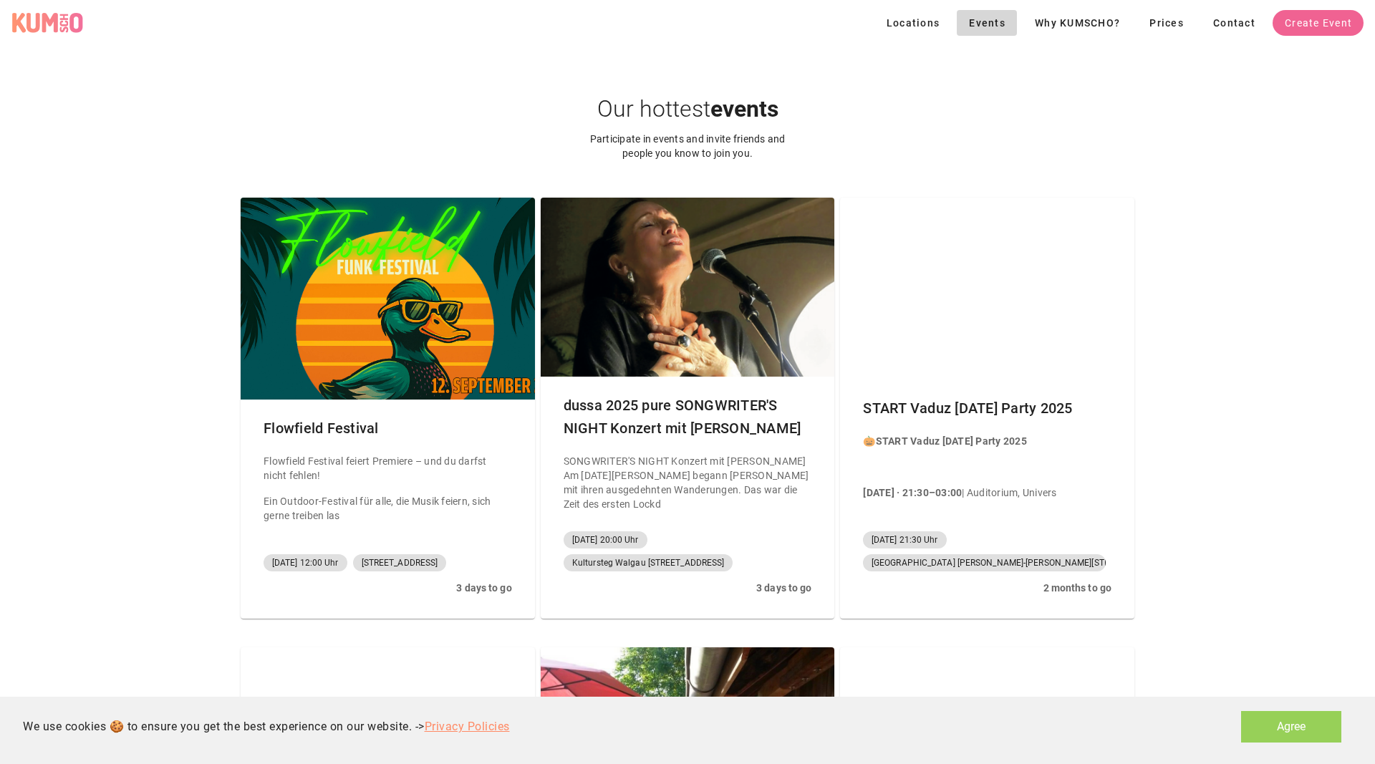 The width and height of the screenshot is (1375, 764). Describe the element at coordinates (654, 109) in the screenshot. I see `span: Our hottest` at that location.